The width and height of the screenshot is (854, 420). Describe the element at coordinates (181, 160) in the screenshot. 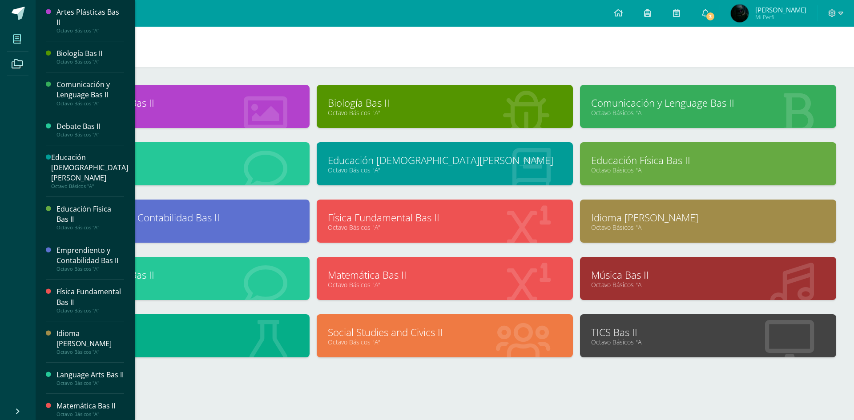

I see `a: Debate Bas II` at that location.